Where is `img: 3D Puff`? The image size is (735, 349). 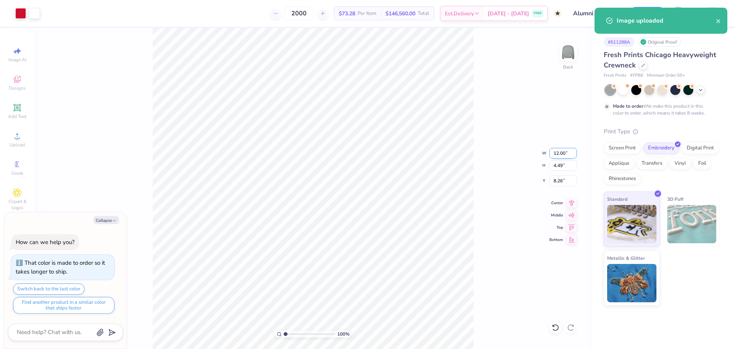
img: 3D Puff is located at coordinates (692, 224).